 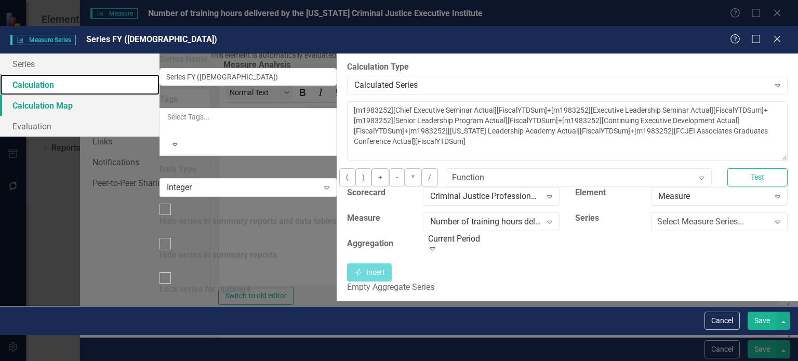 What do you see at coordinates (248, 59) in the screenshot?
I see `label: Series Name` at bounding box center [248, 59].